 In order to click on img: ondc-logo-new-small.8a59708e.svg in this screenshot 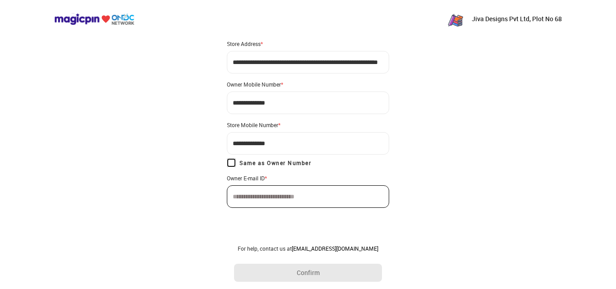, I will do `click(94, 19)`.